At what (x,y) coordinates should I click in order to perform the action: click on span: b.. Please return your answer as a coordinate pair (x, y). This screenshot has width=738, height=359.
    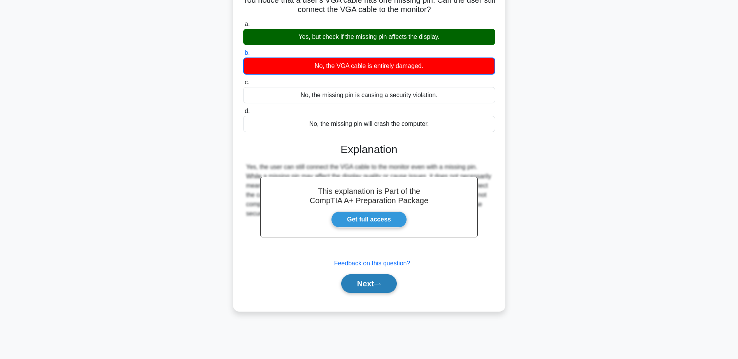
    Looking at the image, I should click on (247, 53).